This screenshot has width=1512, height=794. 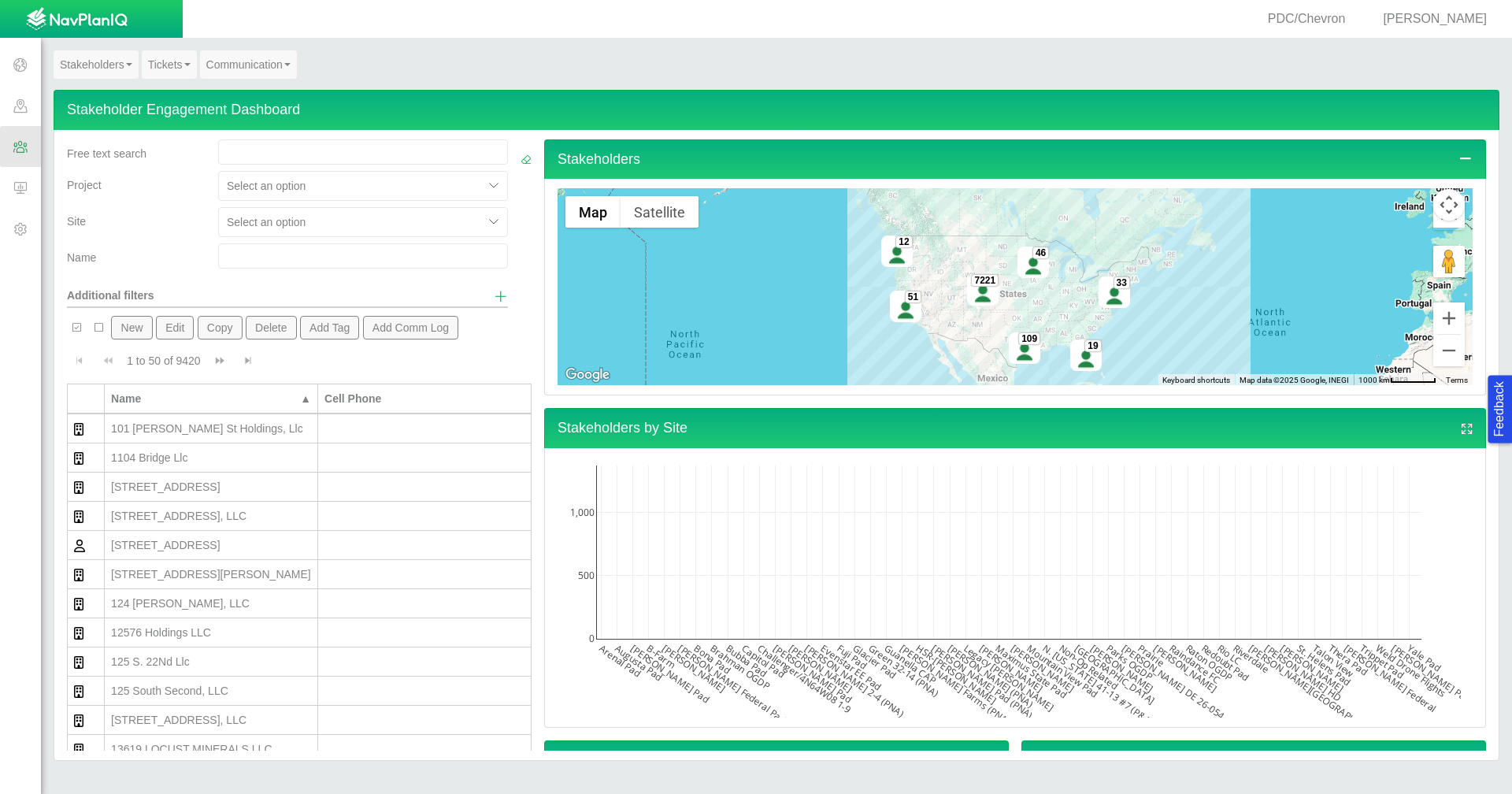 What do you see at coordinates (776, 110) in the screenshot?
I see `h4: Stakeholder Engagement Dashboard` at bounding box center [776, 110].